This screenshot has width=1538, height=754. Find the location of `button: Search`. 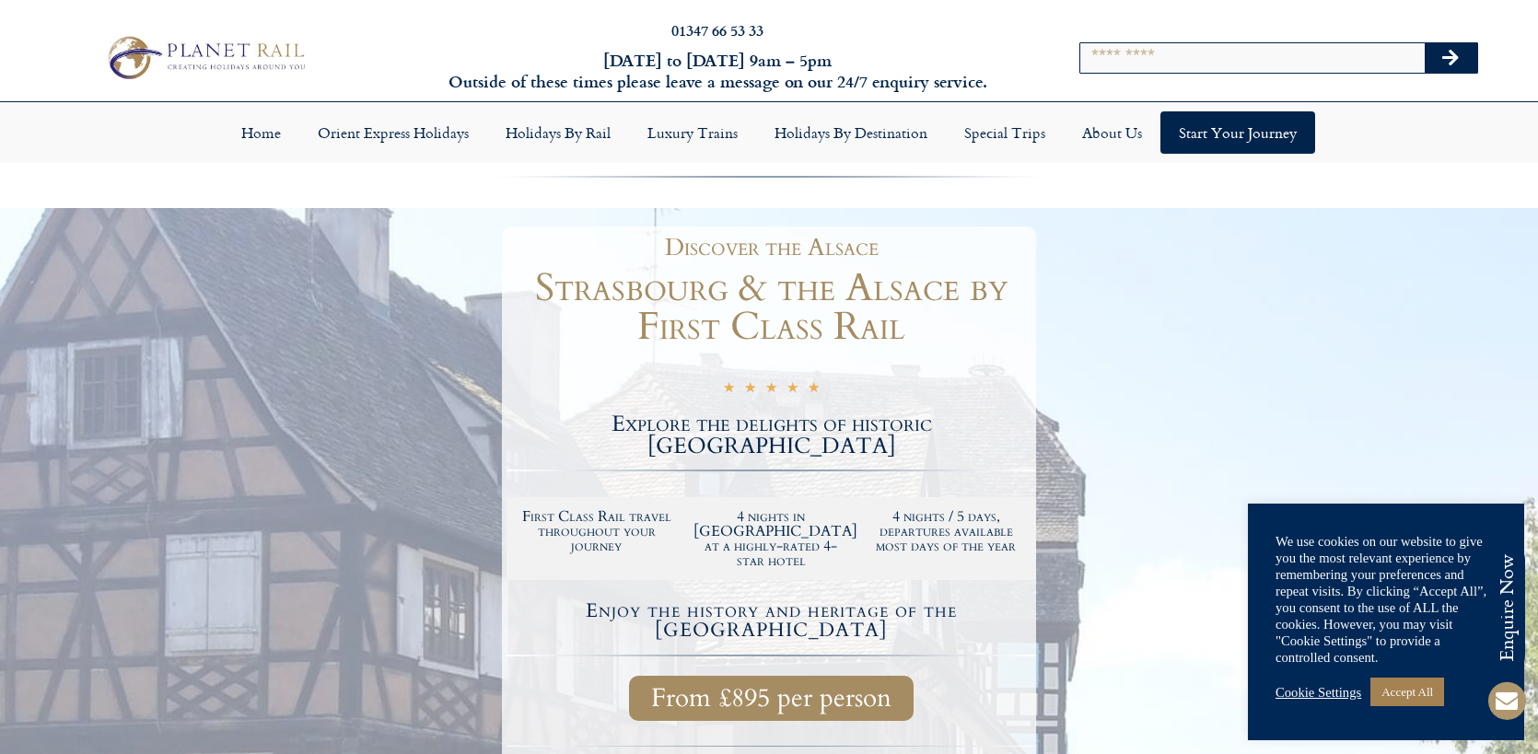

button: Search is located at coordinates (1452, 58).